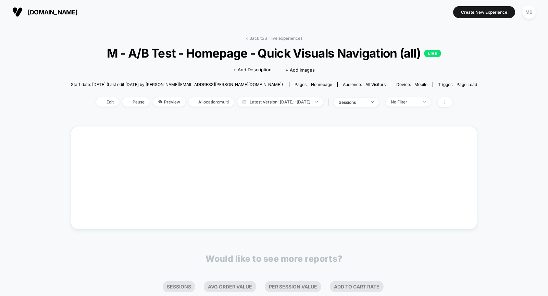  Describe the element at coordinates (230, 286) in the screenshot. I see `li: Avg Order Value` at that location.